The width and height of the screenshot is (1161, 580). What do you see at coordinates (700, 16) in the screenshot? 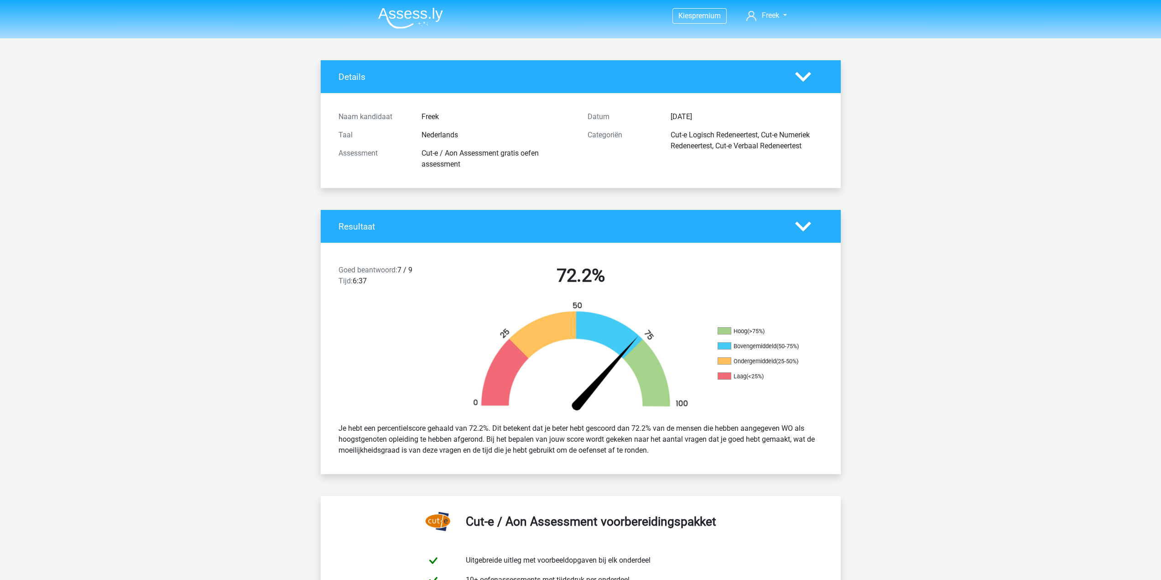
I see `a: Kiespremium` at bounding box center [700, 16].